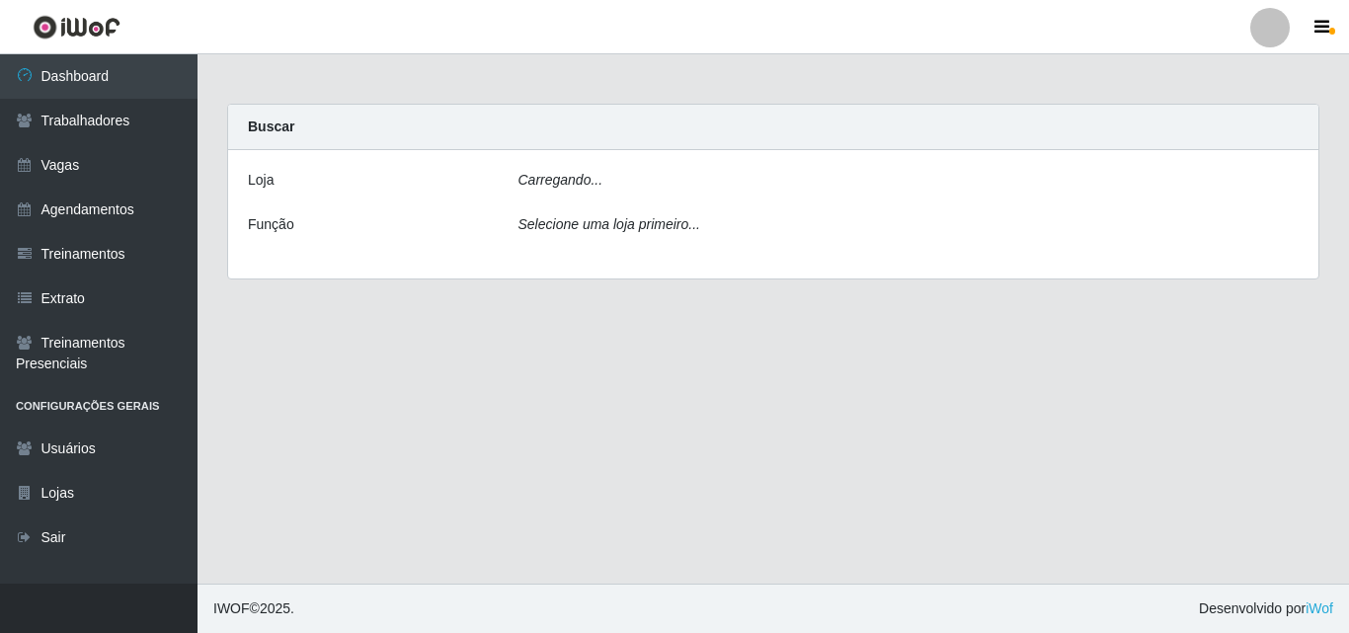 Image resolution: width=1349 pixels, height=633 pixels. I want to click on label: Função, so click(271, 224).